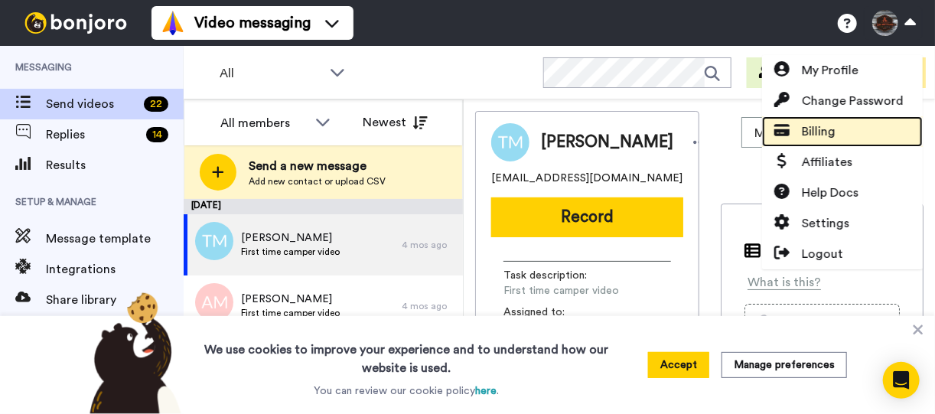 Image resolution: width=935 pixels, height=414 pixels. What do you see at coordinates (115, 269) in the screenshot?
I see `span: Integrations` at bounding box center [115, 269].